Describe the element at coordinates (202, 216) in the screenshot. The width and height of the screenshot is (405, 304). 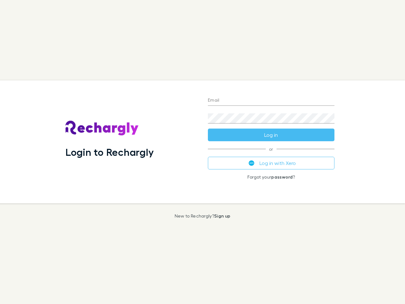
I see `p: New to Rechargly?` at that location.